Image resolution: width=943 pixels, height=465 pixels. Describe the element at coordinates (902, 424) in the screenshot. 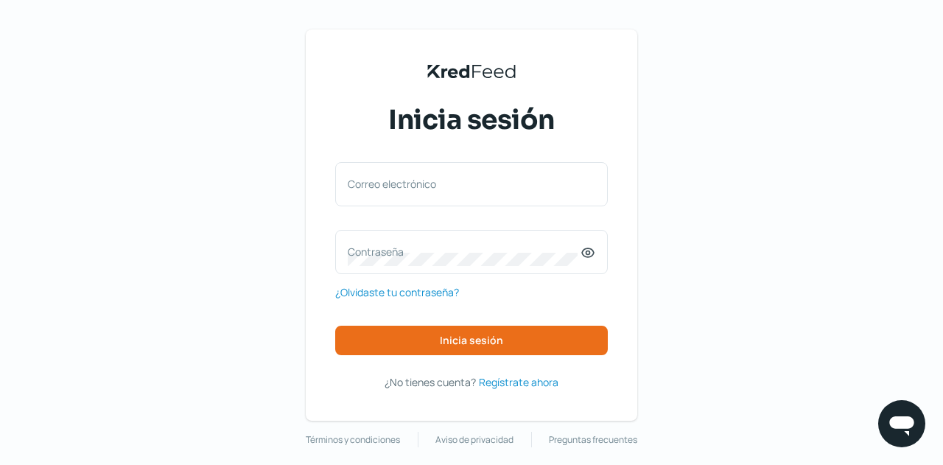

I see `img: chatIcon` at that location.